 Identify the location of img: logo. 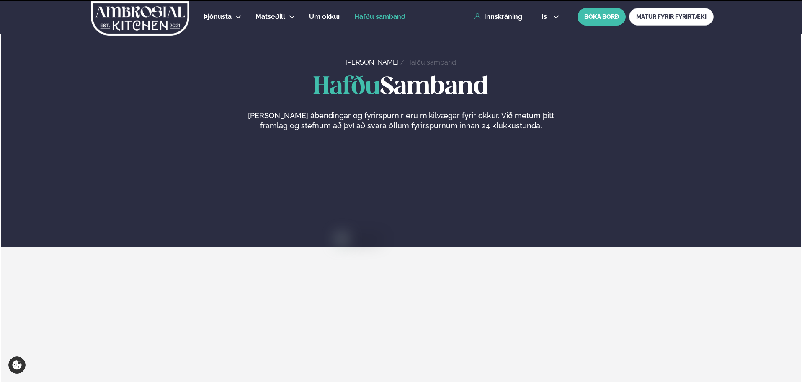
(140, 18).